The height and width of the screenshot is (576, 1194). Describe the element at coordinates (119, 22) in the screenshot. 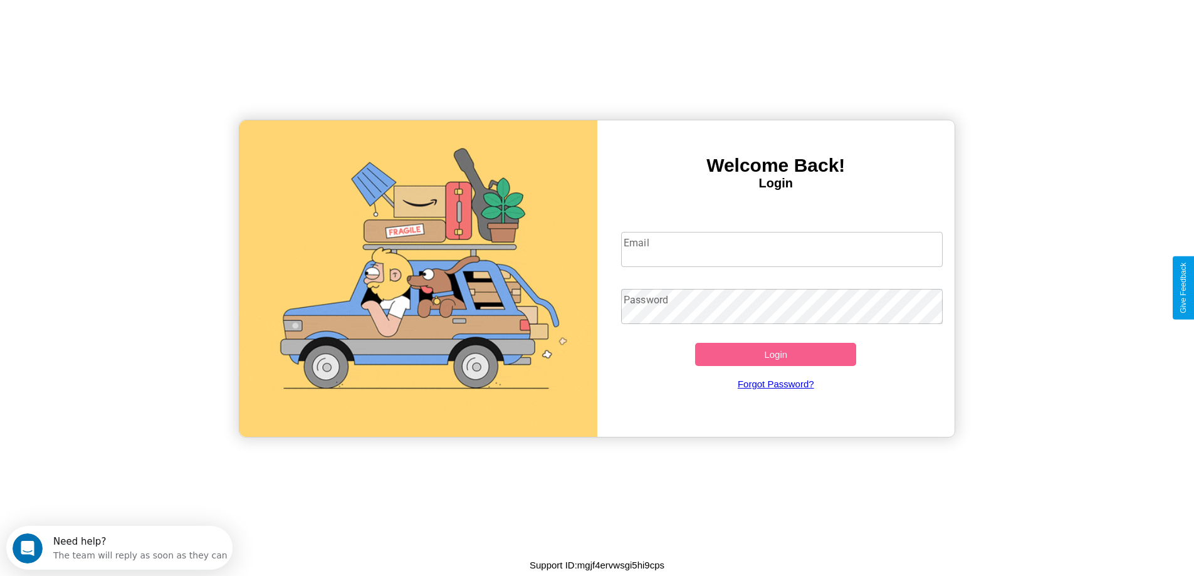

I see `div: Open Intercom Messenger` at that location.